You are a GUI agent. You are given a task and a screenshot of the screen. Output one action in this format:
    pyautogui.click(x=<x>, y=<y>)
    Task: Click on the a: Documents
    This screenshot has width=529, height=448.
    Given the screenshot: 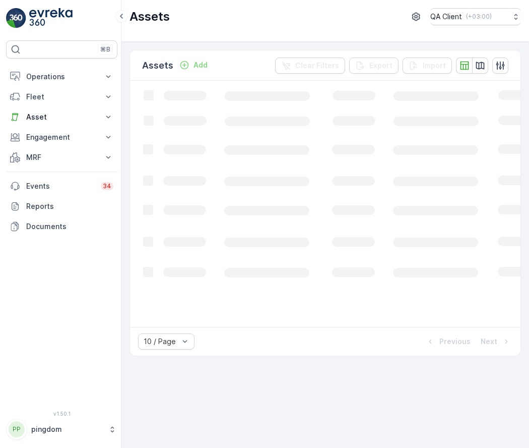 What is the action you would take?
    pyautogui.click(x=62, y=226)
    